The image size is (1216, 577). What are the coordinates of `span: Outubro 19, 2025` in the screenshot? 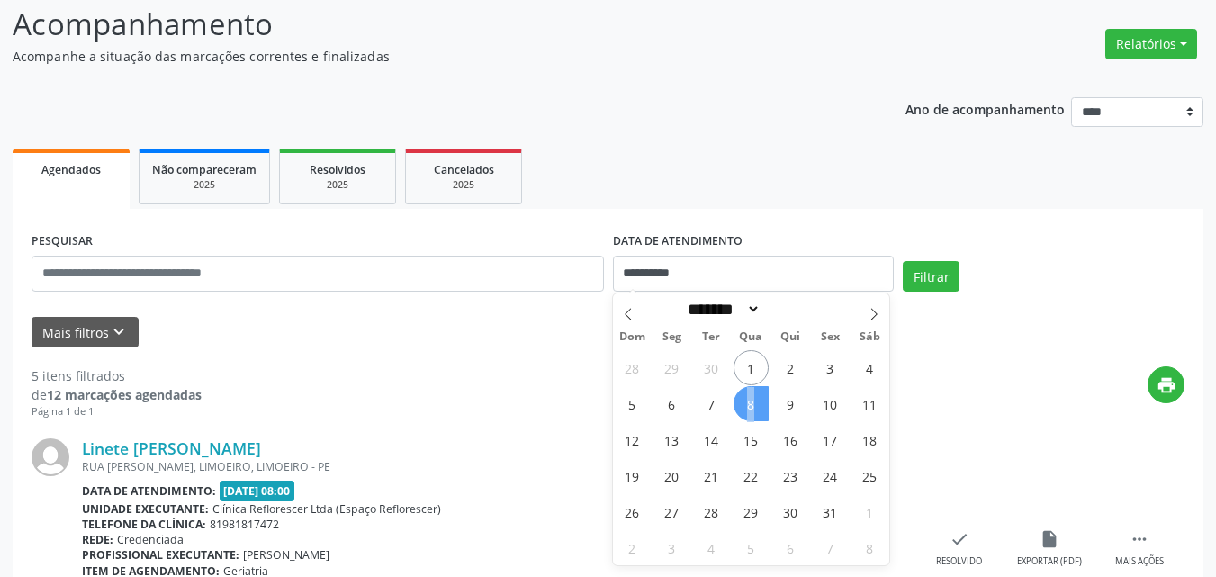 It's located at (632, 475).